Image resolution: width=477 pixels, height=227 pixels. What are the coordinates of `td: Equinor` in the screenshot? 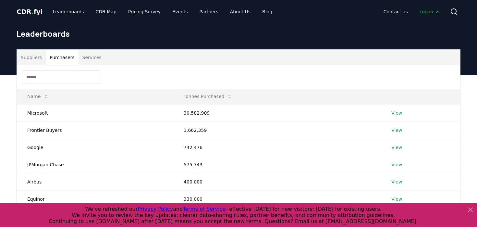 It's located at (95, 199).